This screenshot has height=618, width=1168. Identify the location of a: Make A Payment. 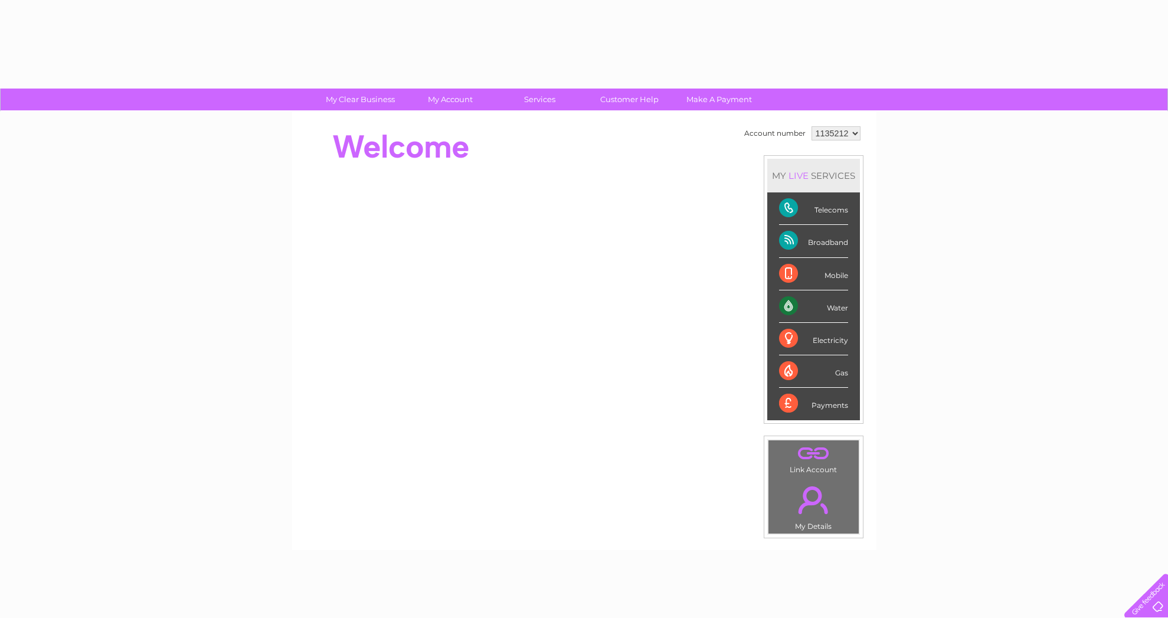
(719, 99).